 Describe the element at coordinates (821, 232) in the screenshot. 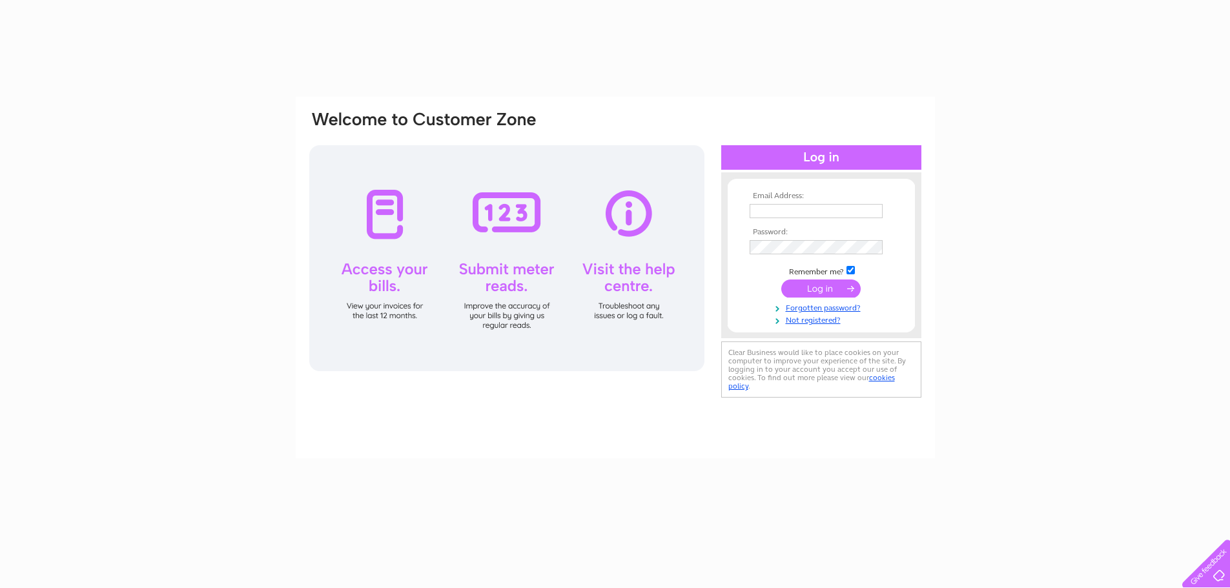

I see `th: Password:` at that location.